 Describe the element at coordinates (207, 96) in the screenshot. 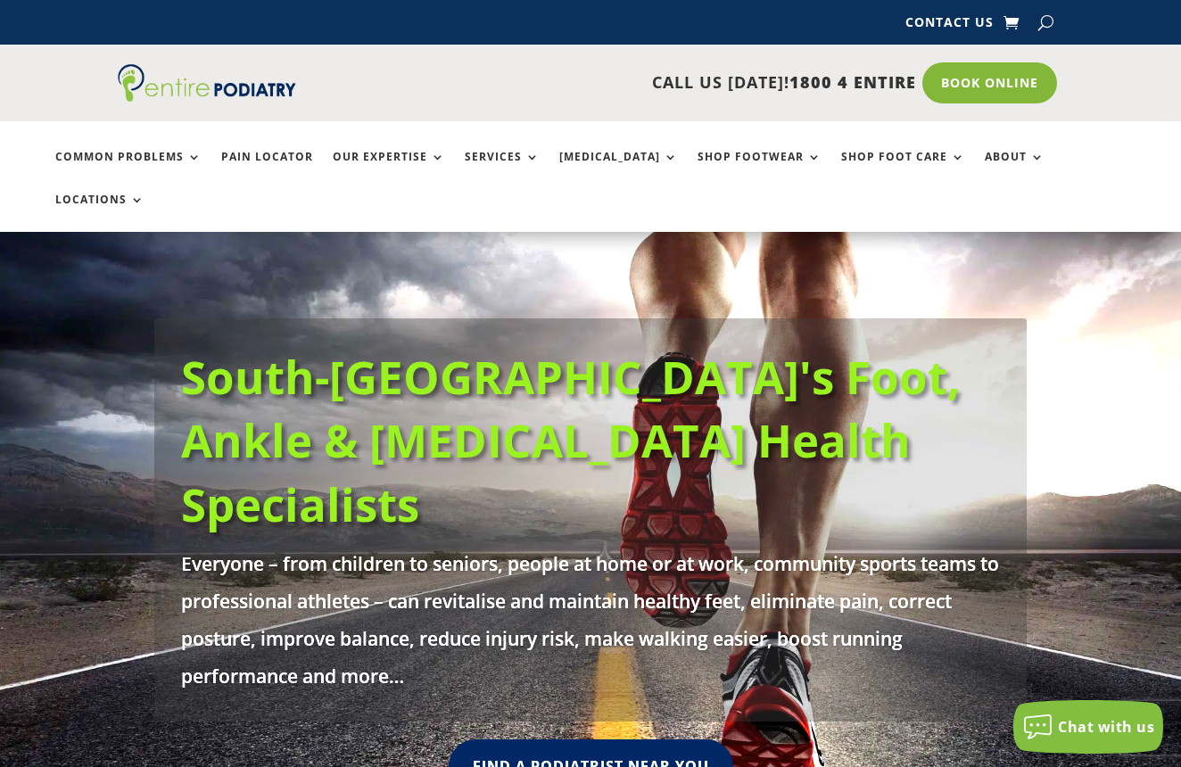

I see `a: Entire Podiatry` at that location.